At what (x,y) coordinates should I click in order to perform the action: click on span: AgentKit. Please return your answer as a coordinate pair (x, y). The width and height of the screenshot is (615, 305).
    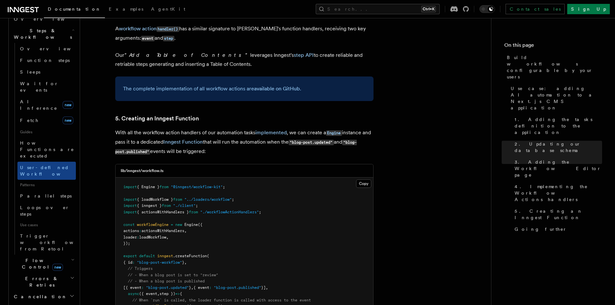
    Looking at the image, I should click on (168, 9).